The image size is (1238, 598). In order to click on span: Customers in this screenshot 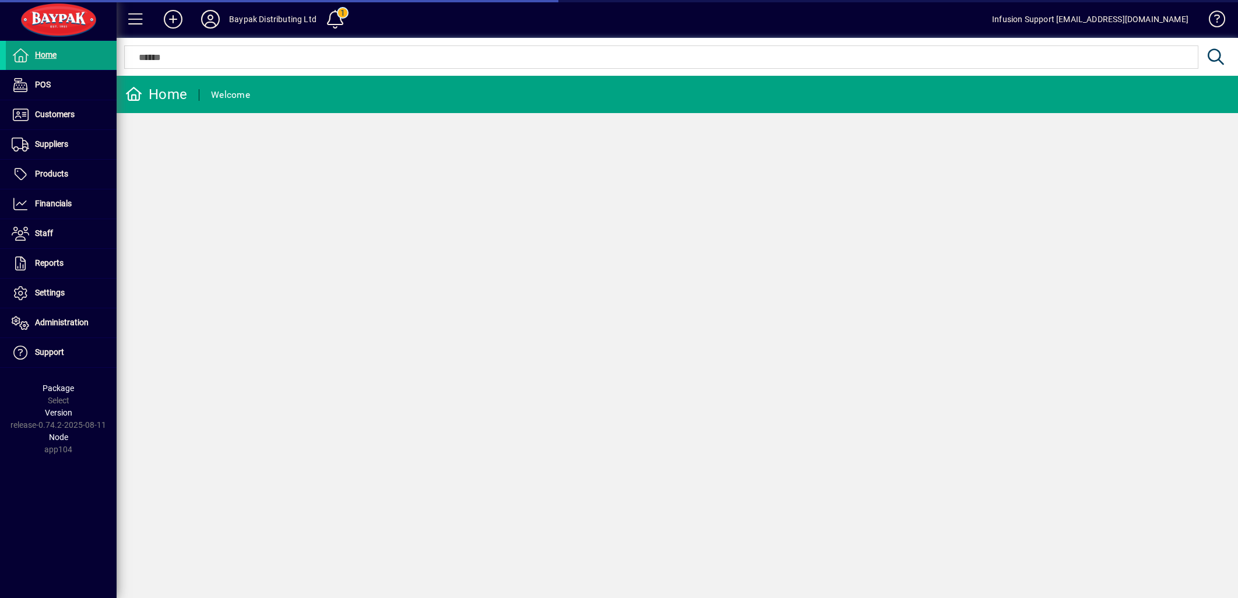, I will do `click(55, 114)`.